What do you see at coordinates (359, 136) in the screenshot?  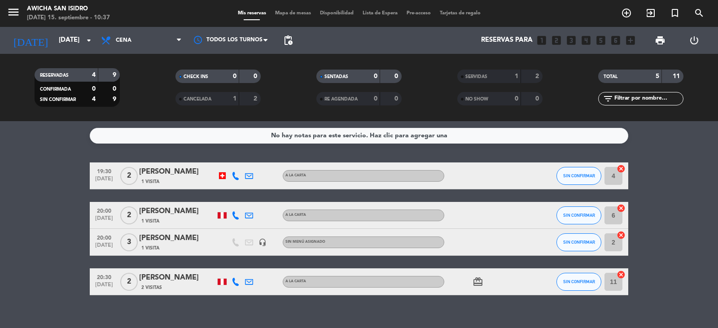 I see `div: No hay notas para este servicio. Haz clic para agregar una` at bounding box center [359, 136].